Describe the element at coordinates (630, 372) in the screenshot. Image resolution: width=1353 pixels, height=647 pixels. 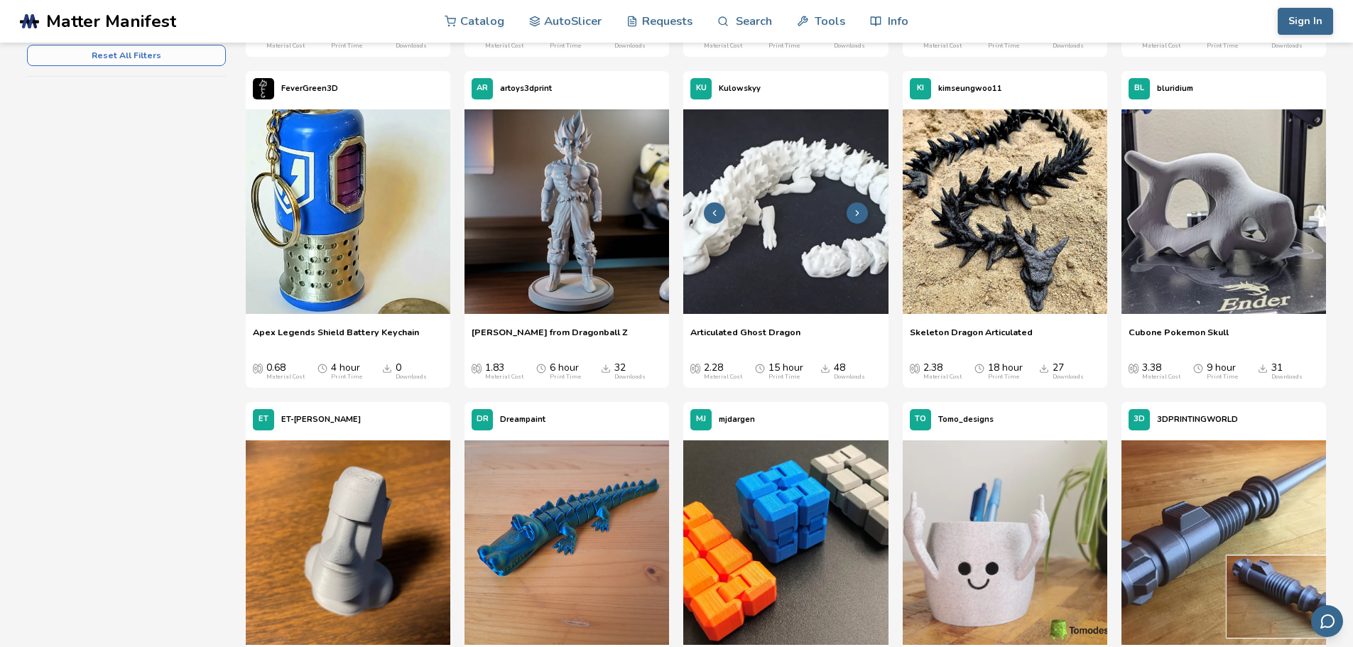
I see `div: 32` at that location.